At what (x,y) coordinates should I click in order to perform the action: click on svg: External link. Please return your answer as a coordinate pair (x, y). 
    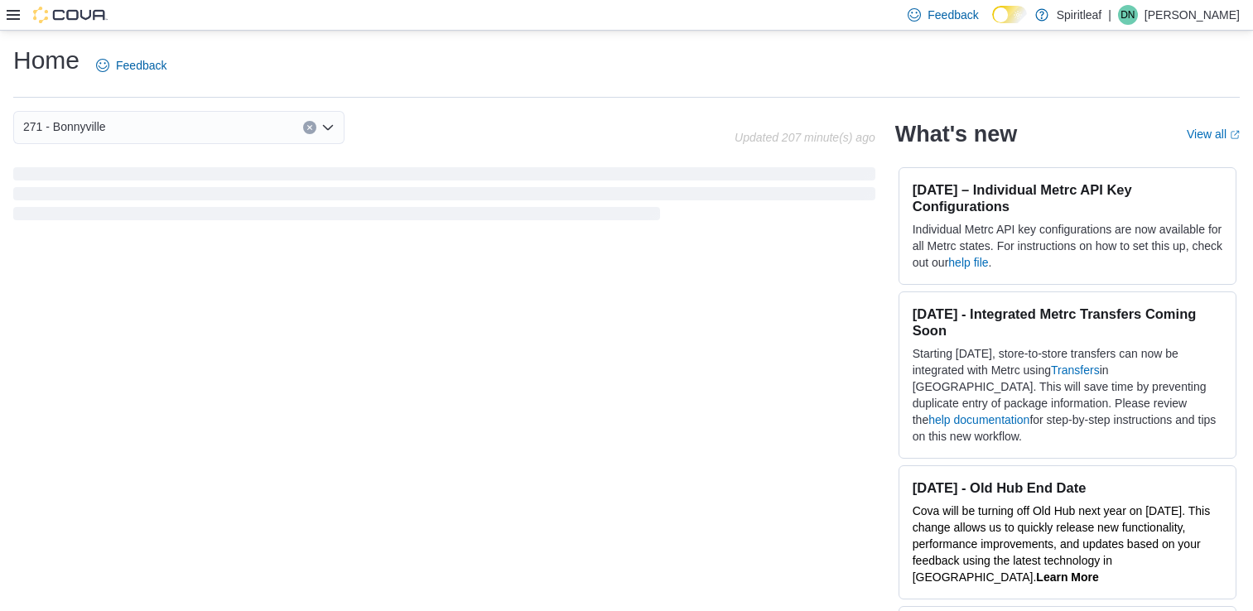
    Looking at the image, I should click on (1235, 135).